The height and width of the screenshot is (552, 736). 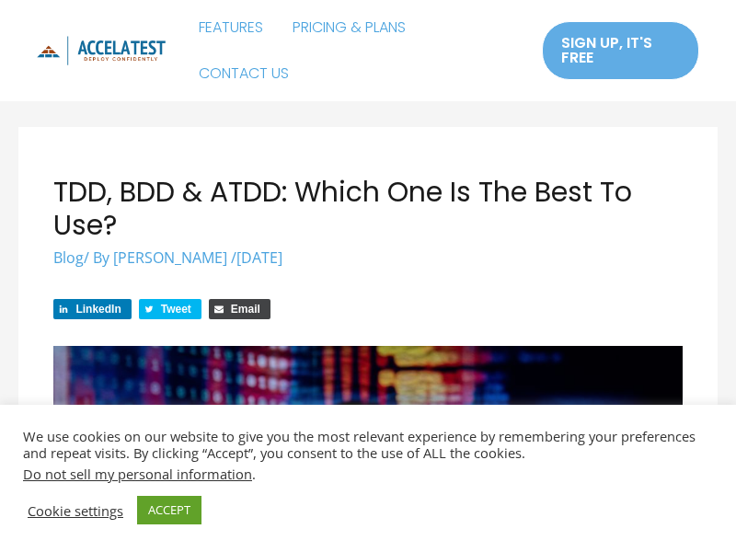 What do you see at coordinates (244, 74) in the screenshot?
I see `a: CONTACT US` at bounding box center [244, 74].